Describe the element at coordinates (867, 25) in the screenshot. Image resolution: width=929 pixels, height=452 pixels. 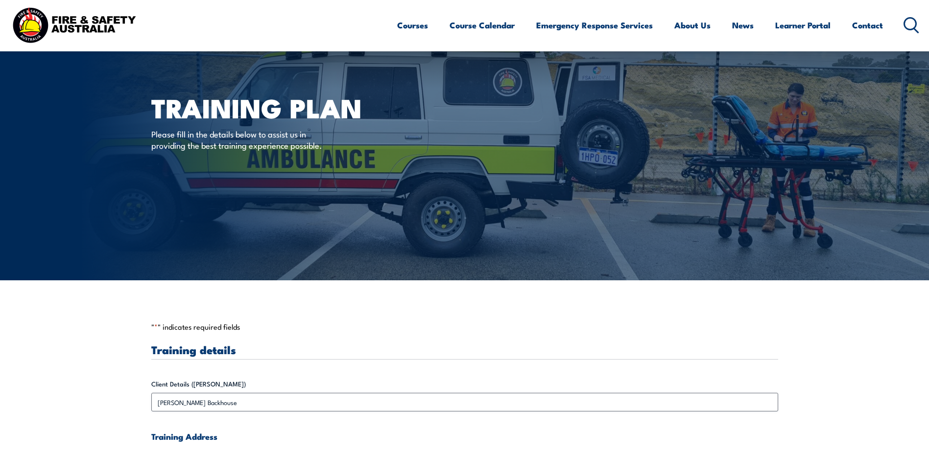
I see `a: Contact` at that location.